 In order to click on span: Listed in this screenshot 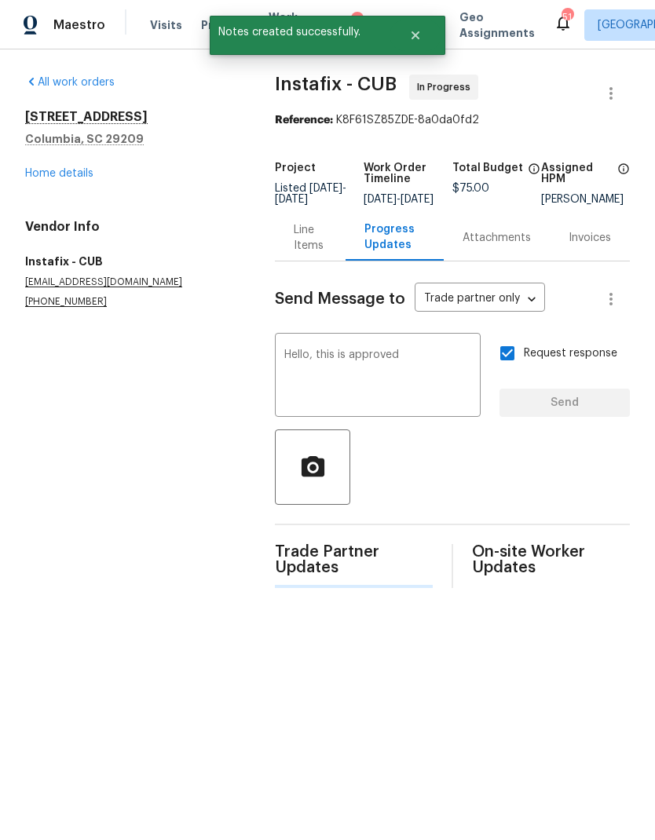, I will do `click(310, 194)`.